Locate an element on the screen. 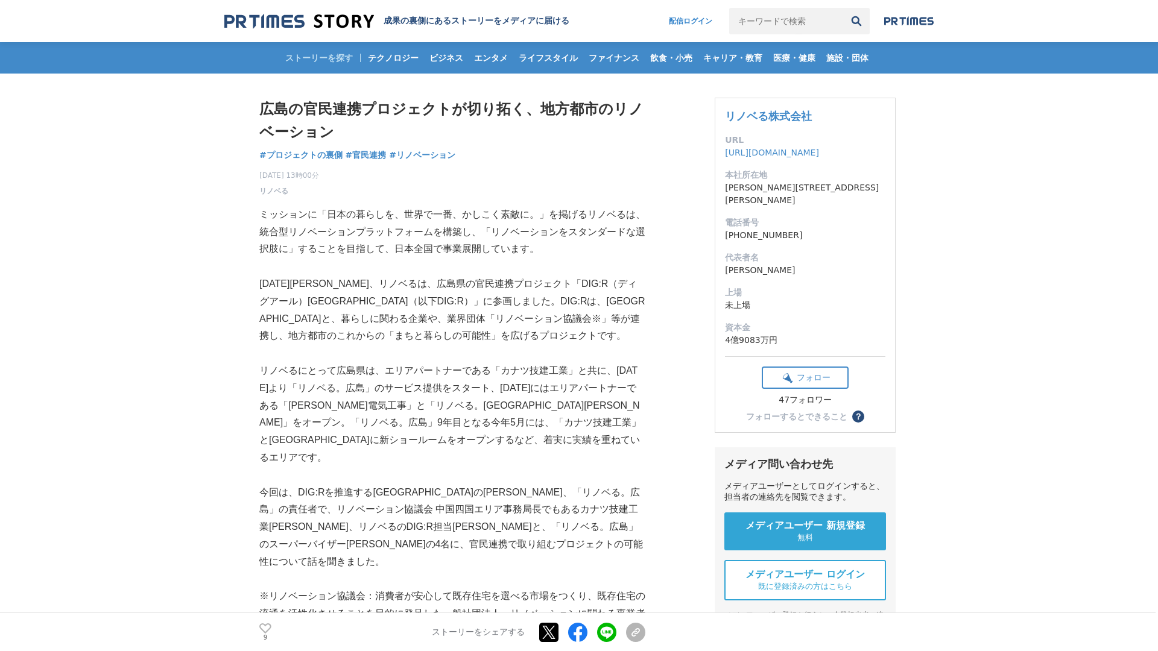 The height and width of the screenshot is (651, 1158). a: 施設・団体 is located at coordinates (847, 58).